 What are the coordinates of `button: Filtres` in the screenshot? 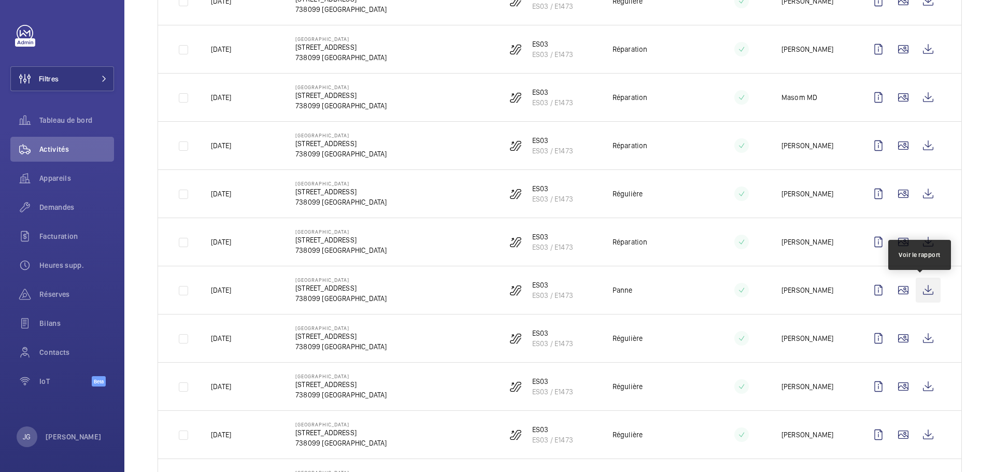 It's located at (62, 79).